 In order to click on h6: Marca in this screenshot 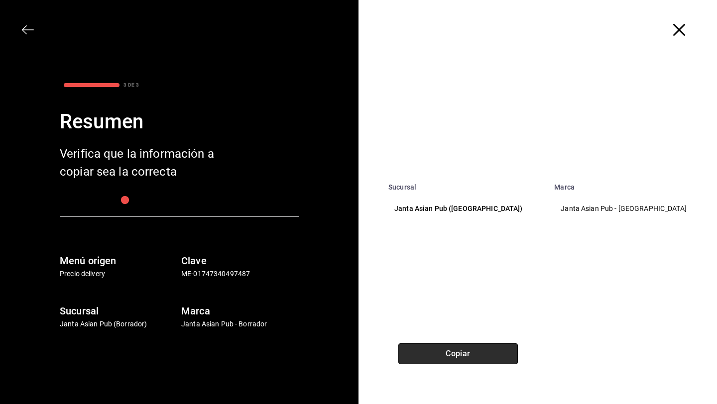, I will do `click(240, 311)`.